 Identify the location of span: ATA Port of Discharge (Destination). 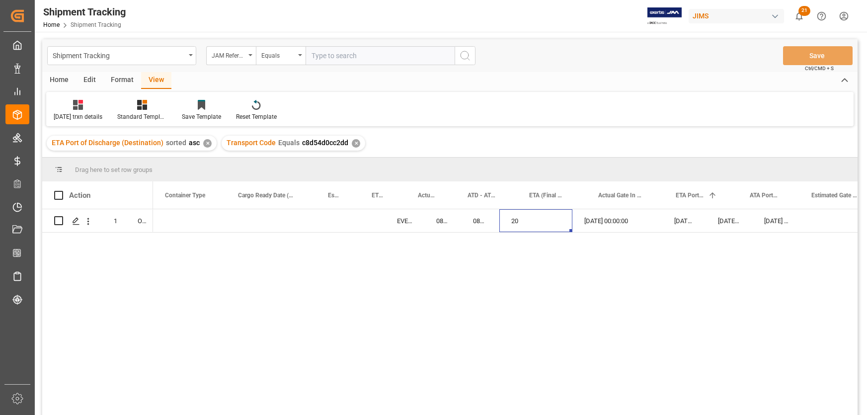
(764, 195).